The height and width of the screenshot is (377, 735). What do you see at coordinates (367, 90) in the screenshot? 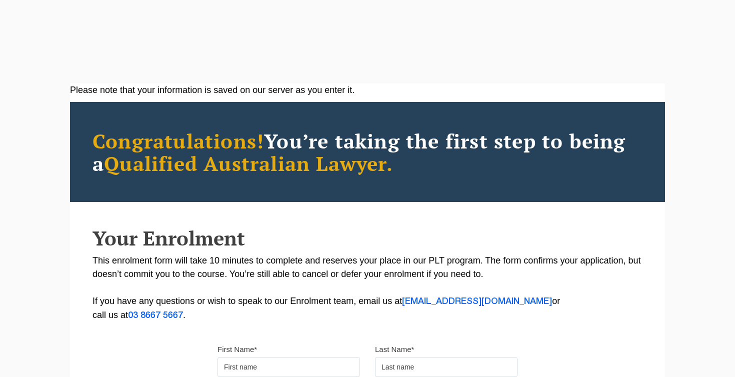
I see `div: Please note that your information is saved on our server as you enter it.` at bounding box center [367, 90].